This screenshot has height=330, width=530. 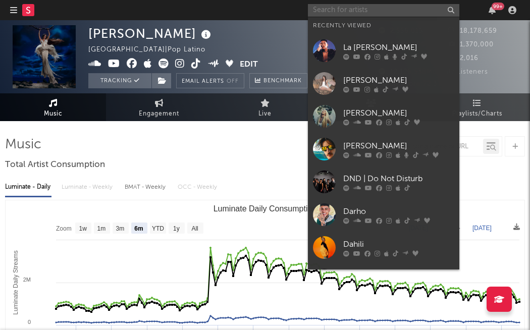 I want to click on text: Zoom, so click(x=64, y=229).